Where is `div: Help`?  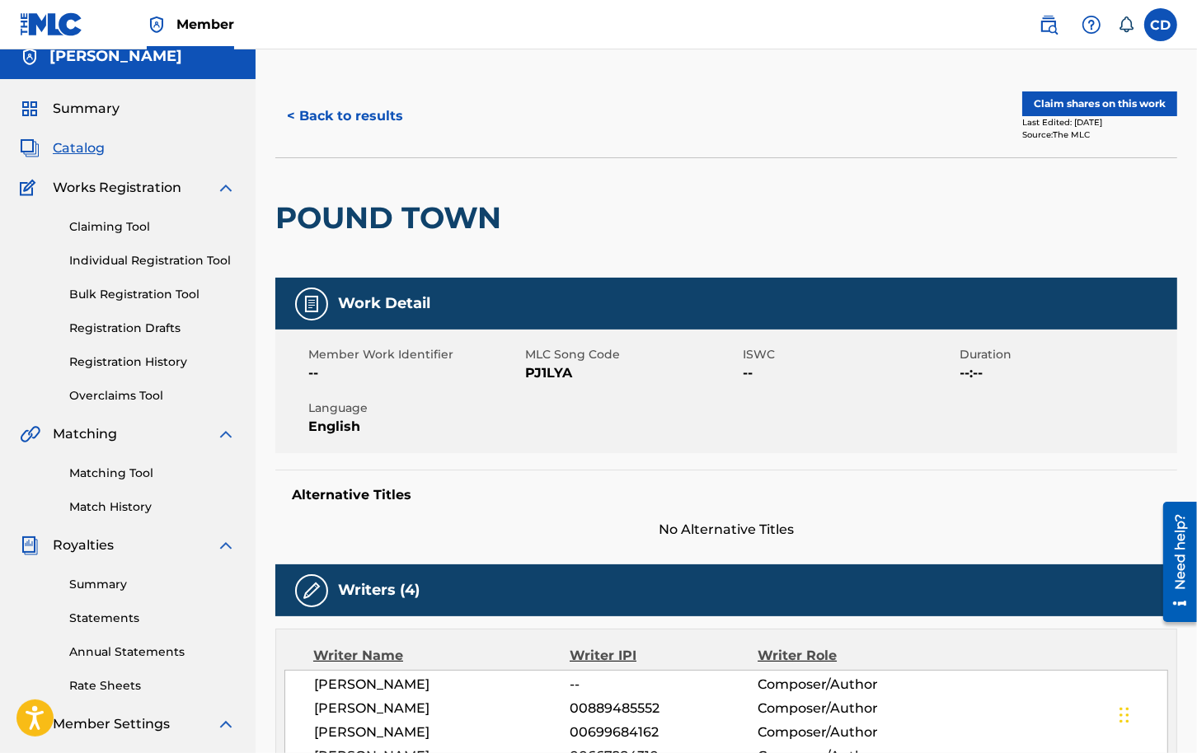
div: Help is located at coordinates (1091, 25).